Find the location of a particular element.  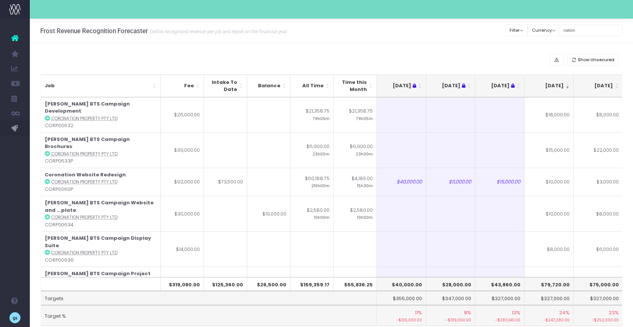

th: Fee: activate to sort column ascending is located at coordinates (182, 86).